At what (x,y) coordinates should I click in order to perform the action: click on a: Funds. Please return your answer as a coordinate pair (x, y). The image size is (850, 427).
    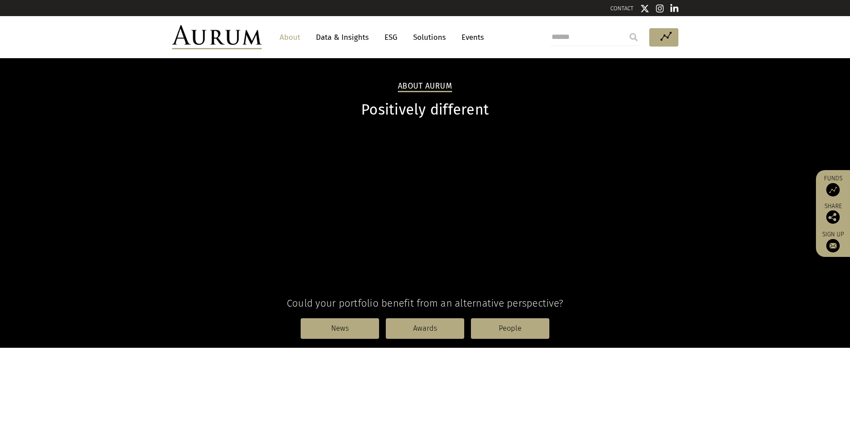
    Looking at the image, I should click on (833, 185).